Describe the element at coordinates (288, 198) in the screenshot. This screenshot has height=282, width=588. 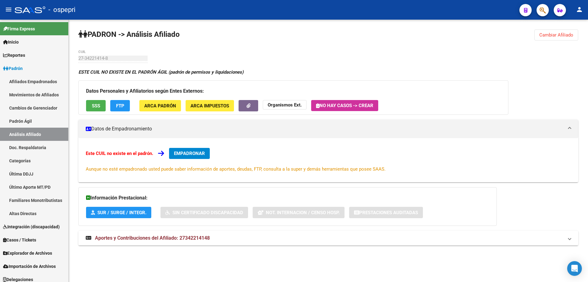
I see `h3: Información Prestacional:` at that location.